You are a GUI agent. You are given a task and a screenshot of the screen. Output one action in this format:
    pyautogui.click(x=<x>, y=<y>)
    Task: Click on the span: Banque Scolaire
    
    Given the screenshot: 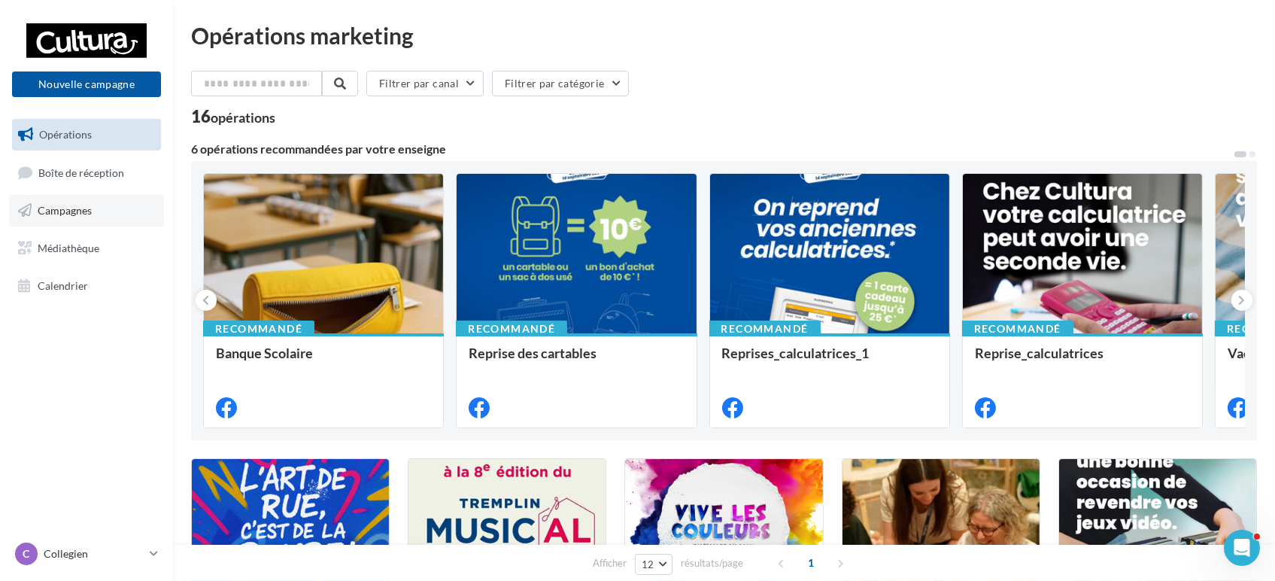 What is the action you would take?
    pyautogui.click(x=264, y=353)
    